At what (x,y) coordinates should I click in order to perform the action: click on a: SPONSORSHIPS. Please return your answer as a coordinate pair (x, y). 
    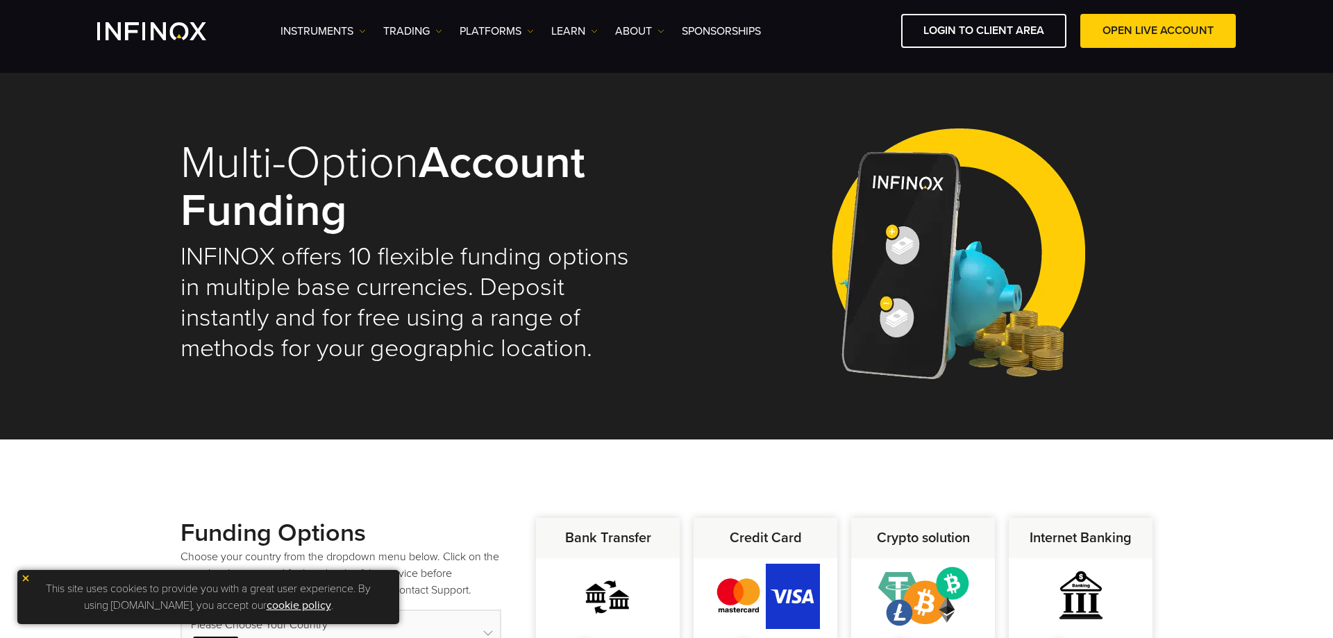
    Looking at the image, I should click on (721, 31).